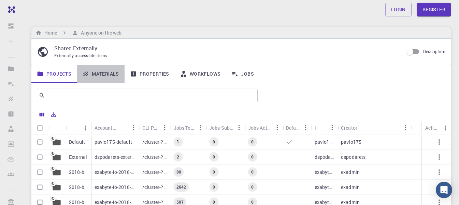  I want to click on span: 2642, so click(181, 187).